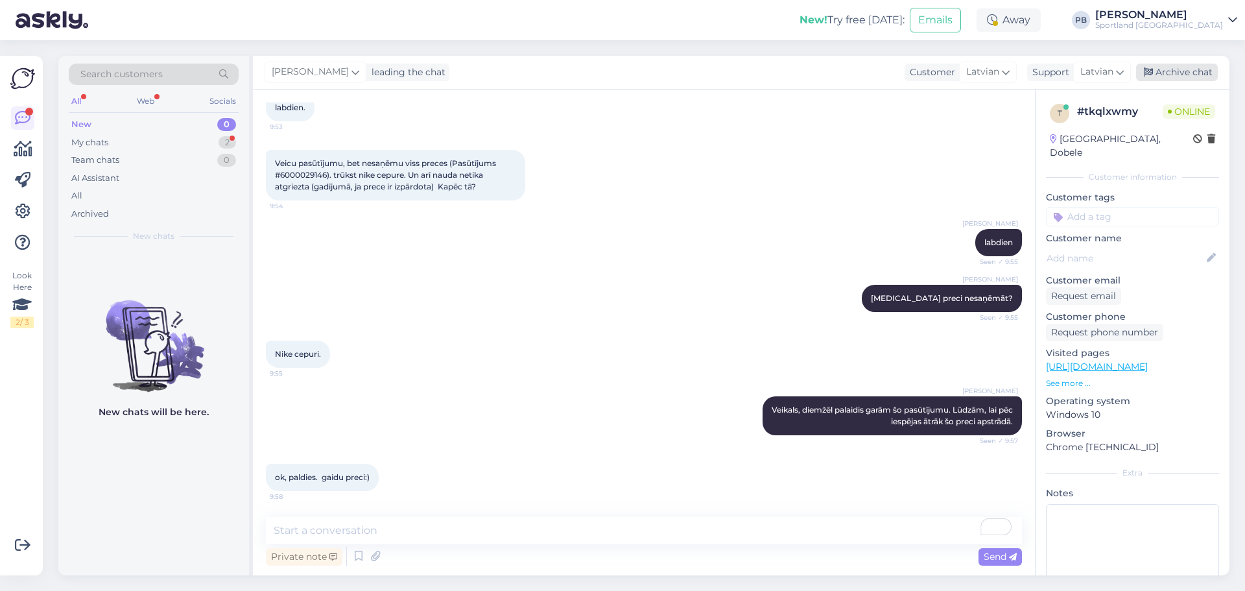  I want to click on div: Customer, so click(930, 72).